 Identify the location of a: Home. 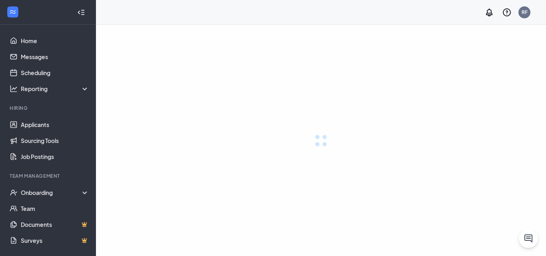
(55, 41).